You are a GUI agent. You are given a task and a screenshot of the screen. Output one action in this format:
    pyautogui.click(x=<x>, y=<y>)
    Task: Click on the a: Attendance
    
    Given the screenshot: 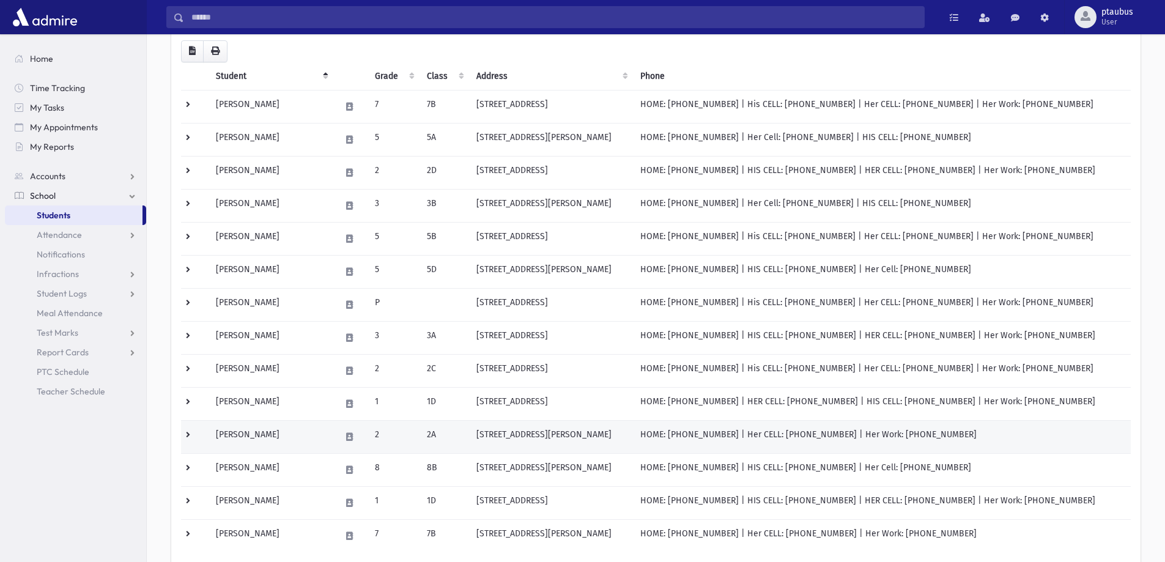 What is the action you would take?
    pyautogui.click(x=75, y=235)
    